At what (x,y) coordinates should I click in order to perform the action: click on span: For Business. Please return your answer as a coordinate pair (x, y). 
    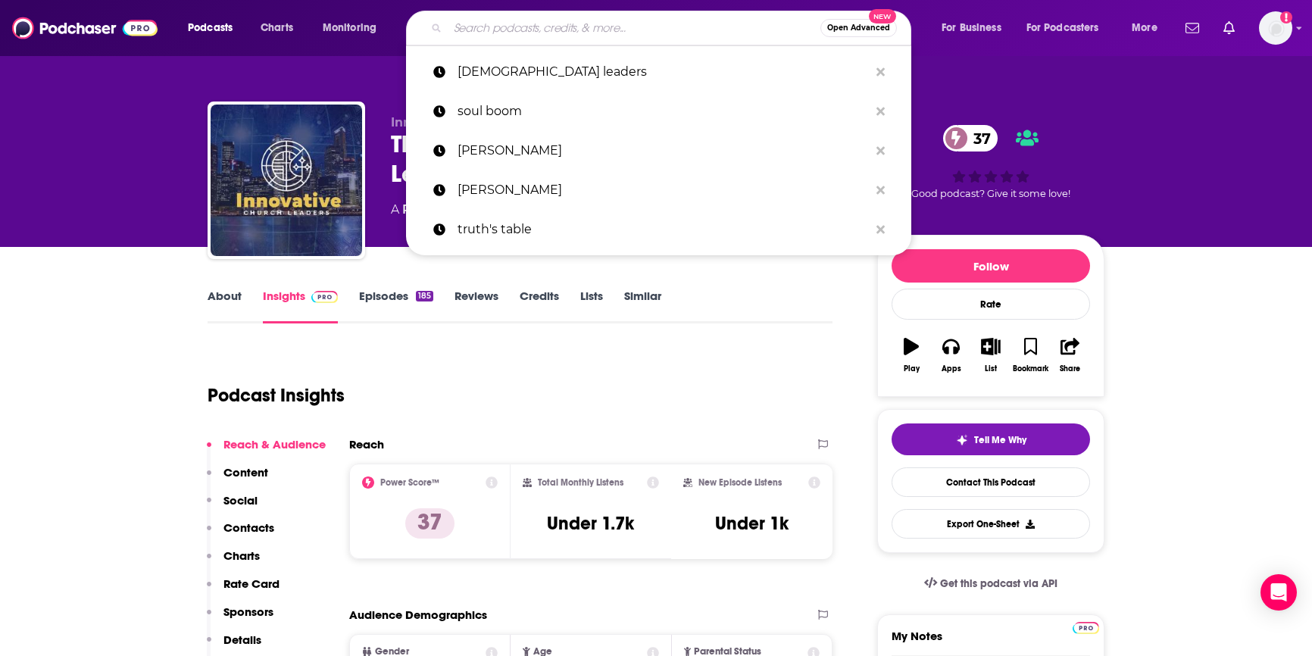
    Looking at the image, I should click on (971, 28).